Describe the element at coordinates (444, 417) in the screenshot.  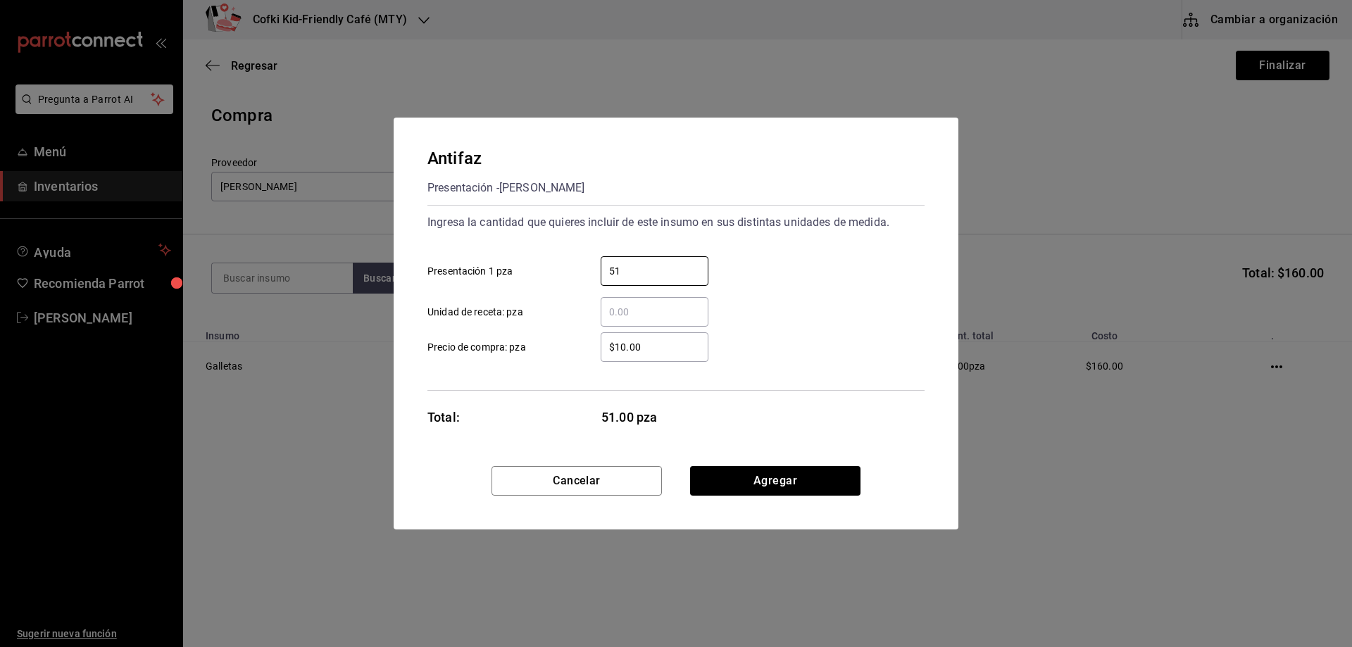
I see `div: Total:` at that location.